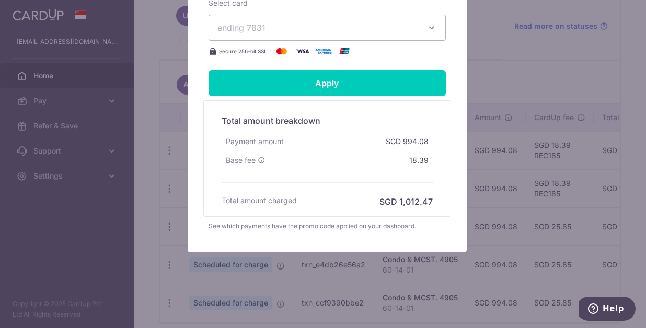  What do you see at coordinates (254, 142) in the screenshot?
I see `div: Payment amount` at bounding box center [254, 142].